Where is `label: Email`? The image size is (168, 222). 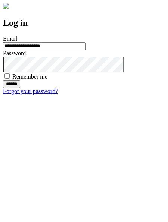
label: Email is located at coordinates (10, 38).